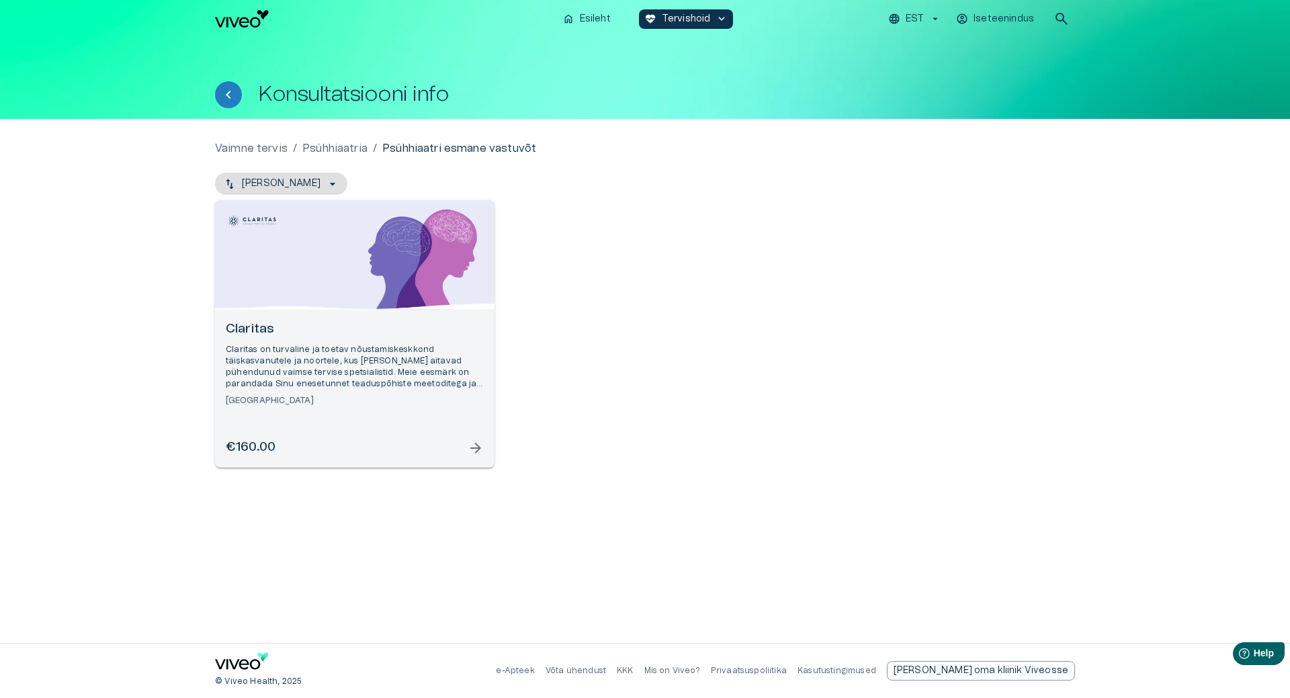 This screenshot has height=698, width=1290. I want to click on p: Võta ühendust, so click(576, 670).